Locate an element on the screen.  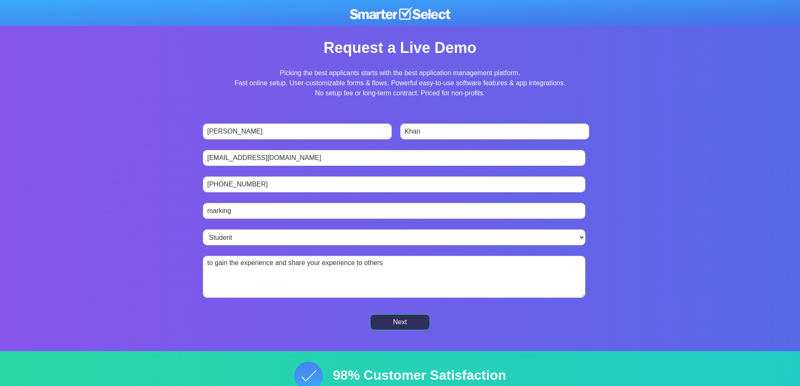
div: Chat Widget is located at coordinates (724, 337).